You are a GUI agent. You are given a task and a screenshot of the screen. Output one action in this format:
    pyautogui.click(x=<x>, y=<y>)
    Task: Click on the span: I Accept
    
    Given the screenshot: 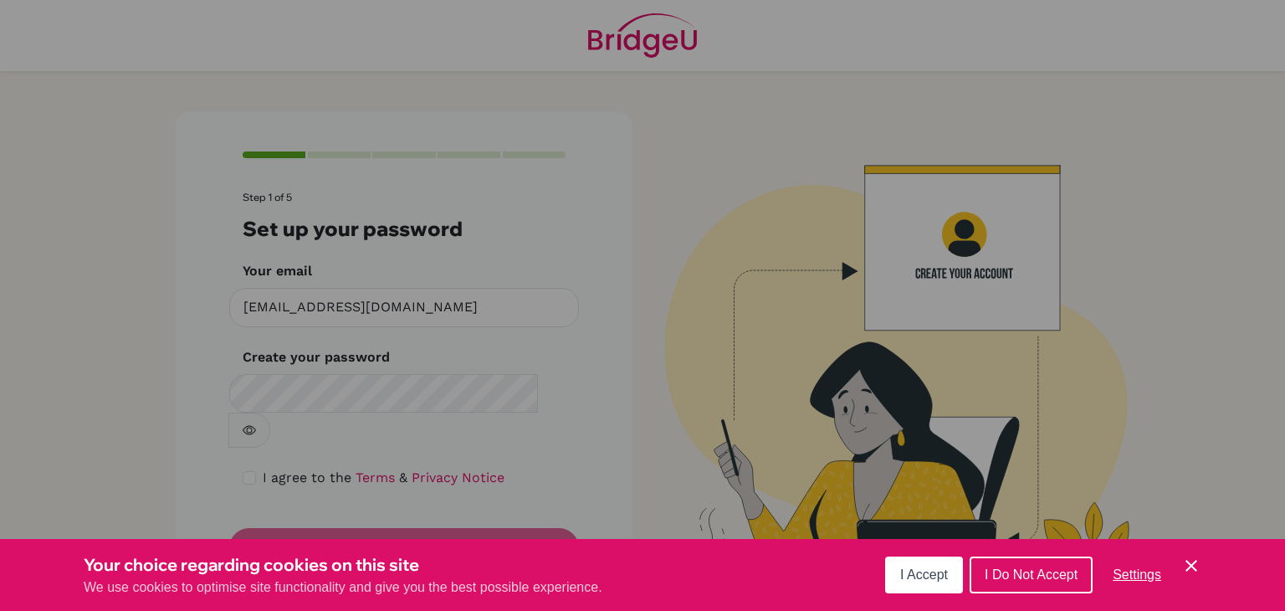 What is the action you would take?
    pyautogui.click(x=923, y=574)
    